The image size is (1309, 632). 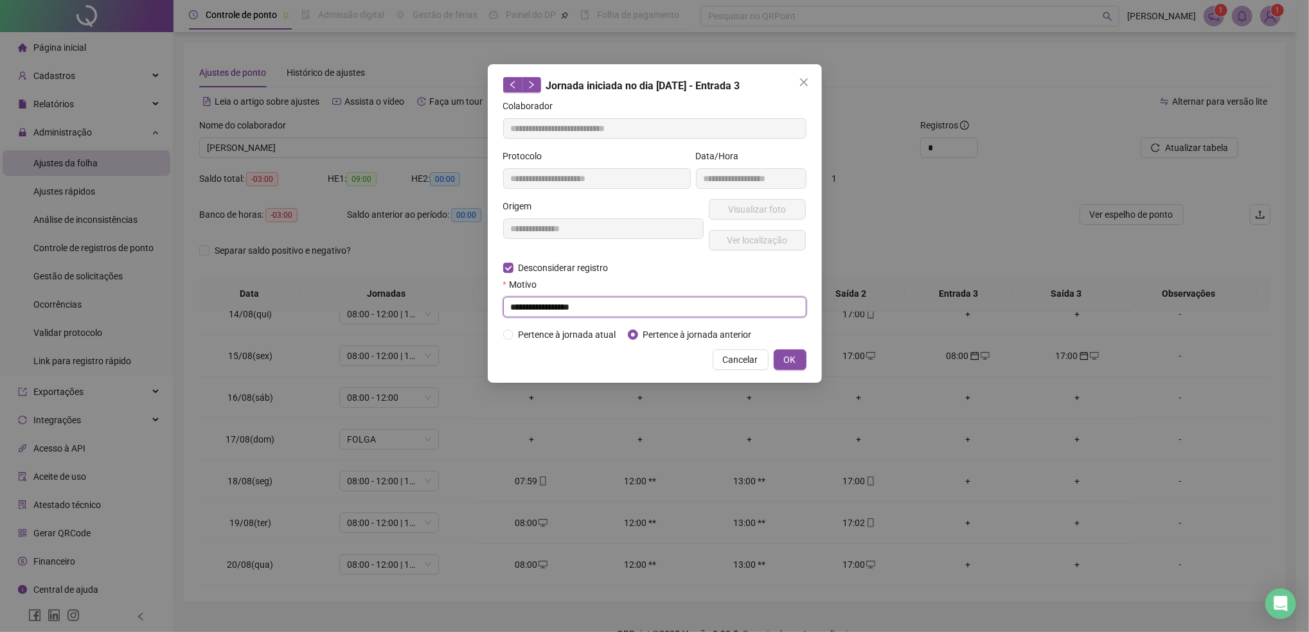 What do you see at coordinates (804, 82) in the screenshot?
I see `button: Close` at bounding box center [804, 82].